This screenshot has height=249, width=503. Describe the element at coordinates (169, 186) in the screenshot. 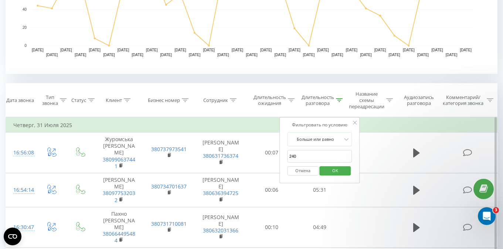

I see `a: 380734701637` at that location.